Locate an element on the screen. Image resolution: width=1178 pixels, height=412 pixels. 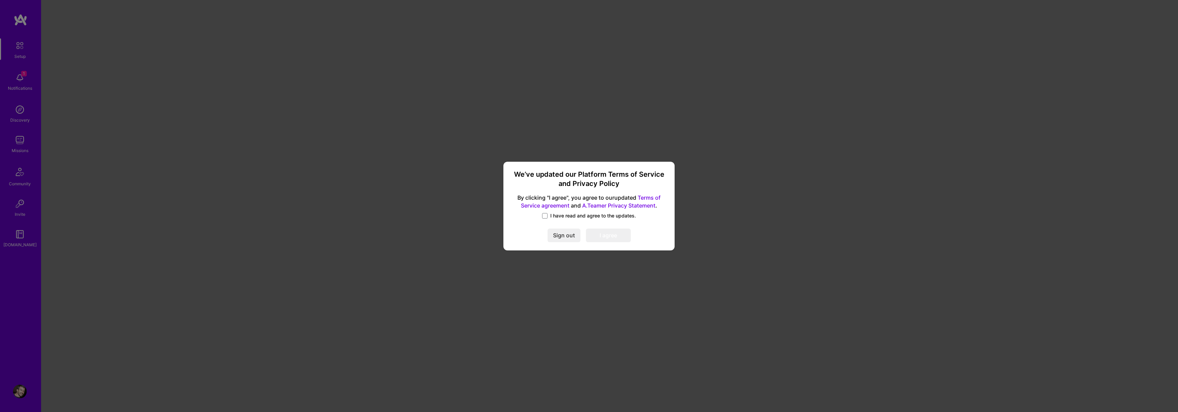
button: Sign out is located at coordinates (564, 235).